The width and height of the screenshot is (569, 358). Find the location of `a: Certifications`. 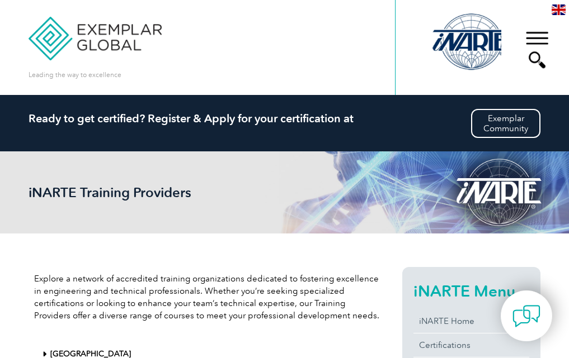

a: Certifications is located at coordinates (471, 345).